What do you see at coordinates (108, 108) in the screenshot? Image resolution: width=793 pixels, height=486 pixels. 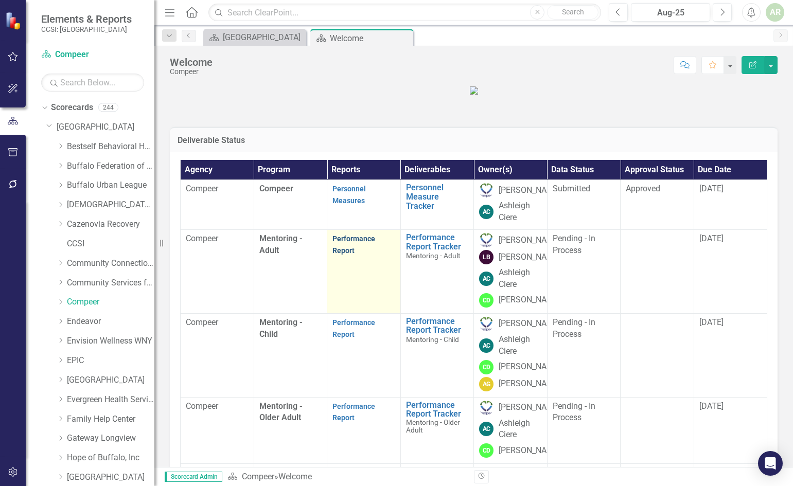 I see `div: 244` at bounding box center [108, 108].